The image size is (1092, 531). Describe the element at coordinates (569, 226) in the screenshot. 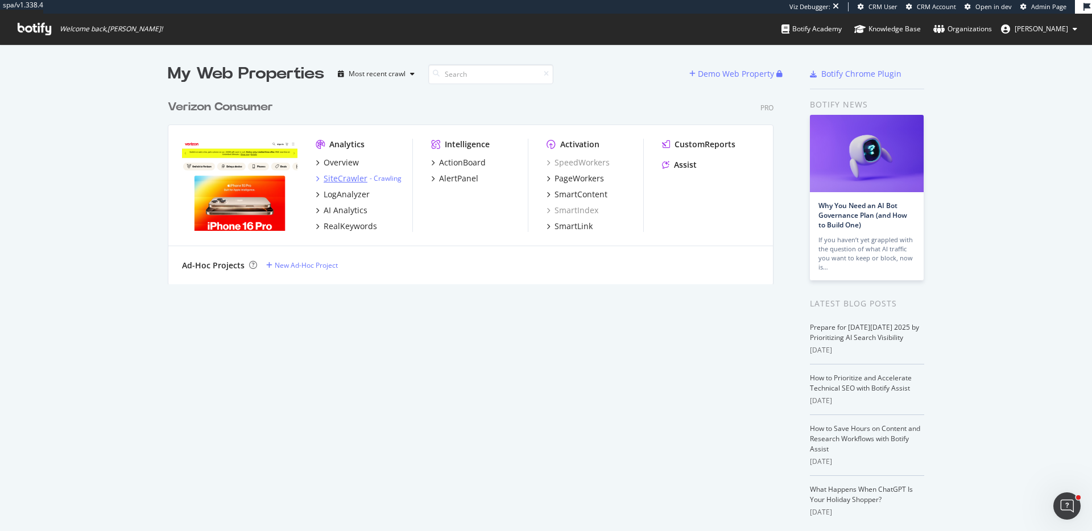

I see `a: SmartLink` at that location.